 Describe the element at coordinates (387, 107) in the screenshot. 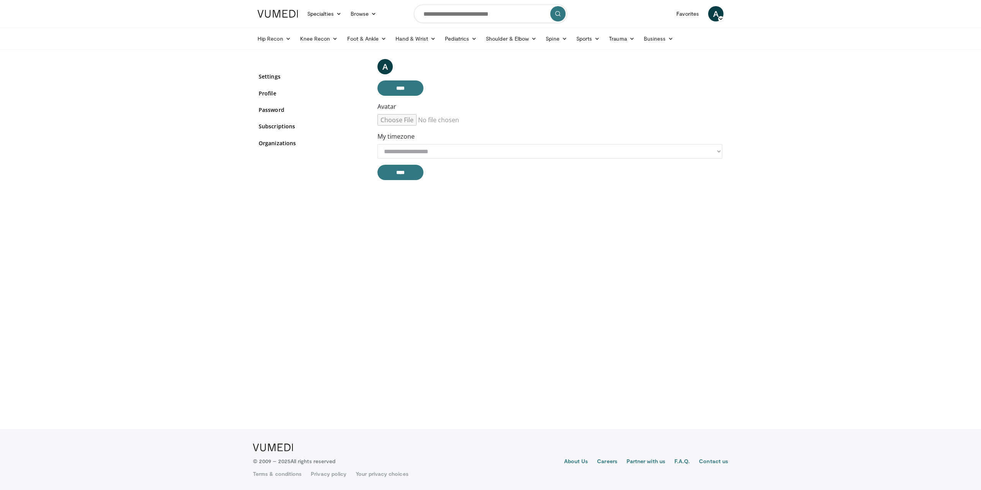

I see `label: Avatar` at that location.